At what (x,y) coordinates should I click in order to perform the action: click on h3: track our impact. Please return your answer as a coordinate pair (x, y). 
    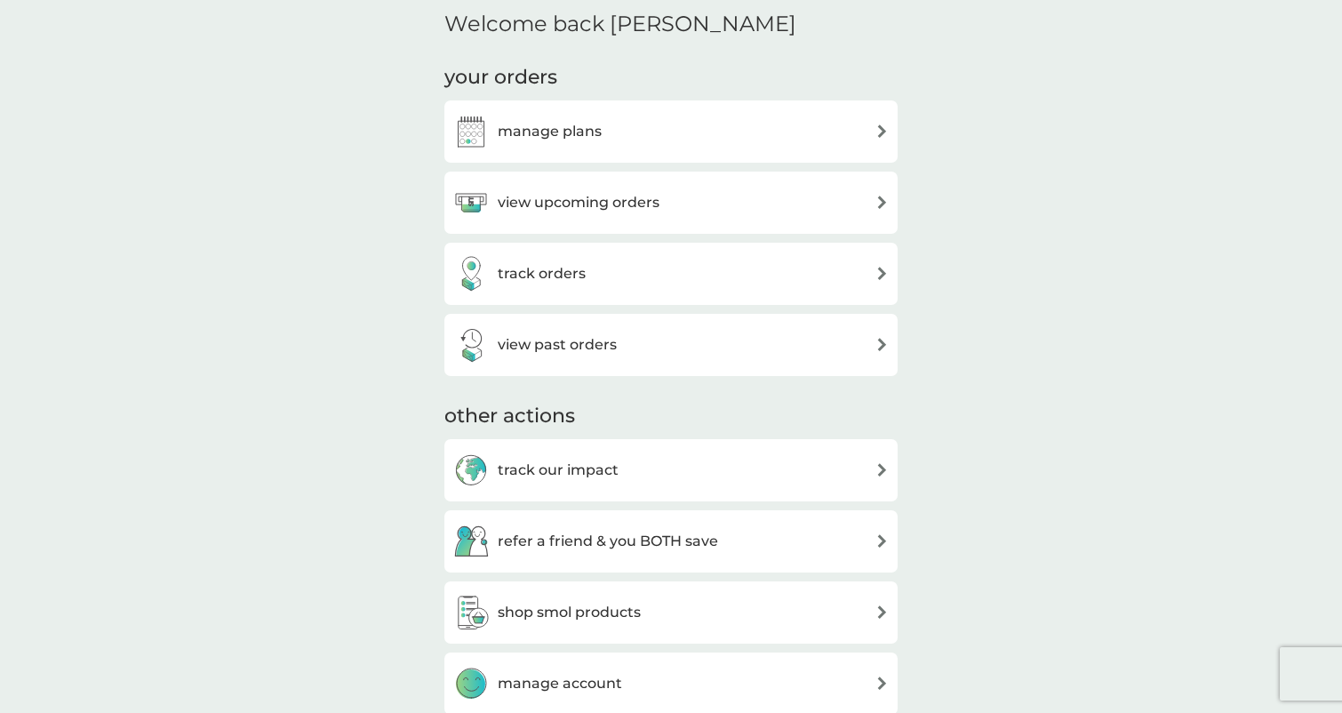
    Looking at the image, I should click on (558, 470).